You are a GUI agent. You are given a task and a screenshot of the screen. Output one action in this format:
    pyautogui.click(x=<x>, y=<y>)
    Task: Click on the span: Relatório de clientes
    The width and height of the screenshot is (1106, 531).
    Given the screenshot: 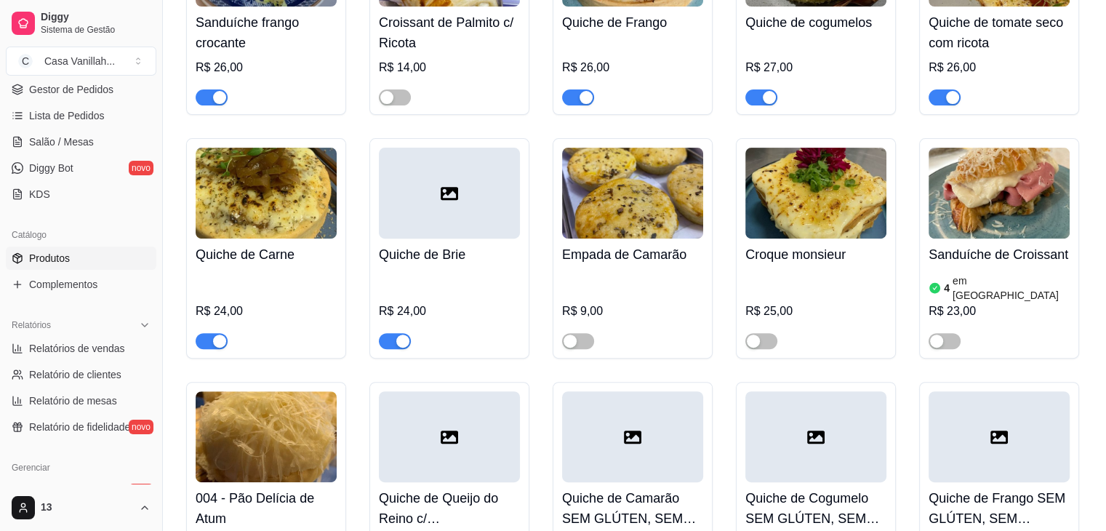 What is the action you would take?
    pyautogui.click(x=75, y=374)
    